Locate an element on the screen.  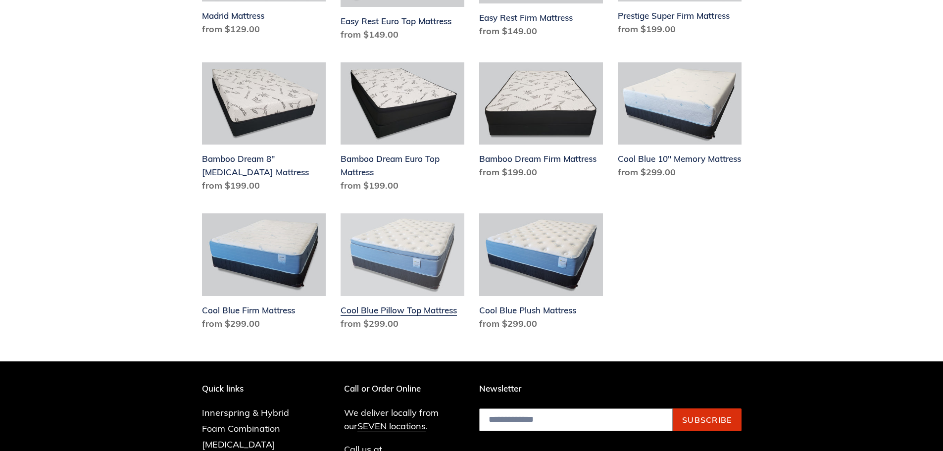
a: Cool Blue Plush Mattress is located at coordinates (541, 274).